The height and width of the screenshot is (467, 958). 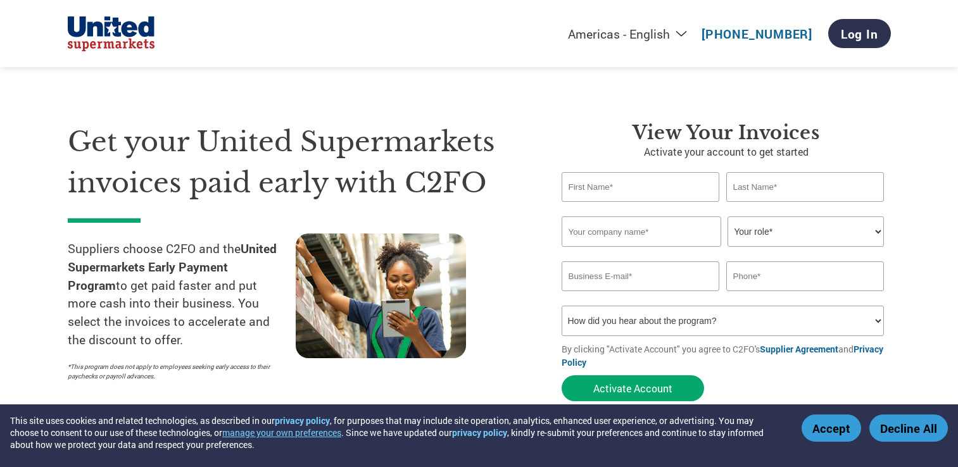 I want to click on p: Suppliers choose C2FO and the to get paid faster and put more cash into their business. You selec..., so click(x=182, y=294).